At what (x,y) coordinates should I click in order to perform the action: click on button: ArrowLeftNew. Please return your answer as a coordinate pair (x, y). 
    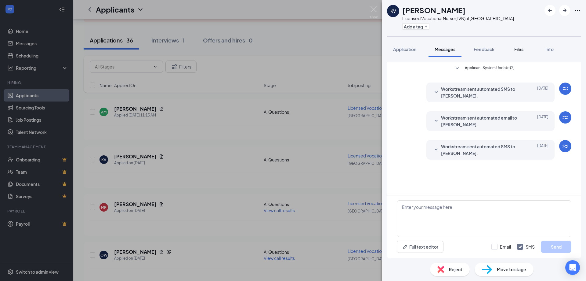
    Looking at the image, I should click on (550, 10).